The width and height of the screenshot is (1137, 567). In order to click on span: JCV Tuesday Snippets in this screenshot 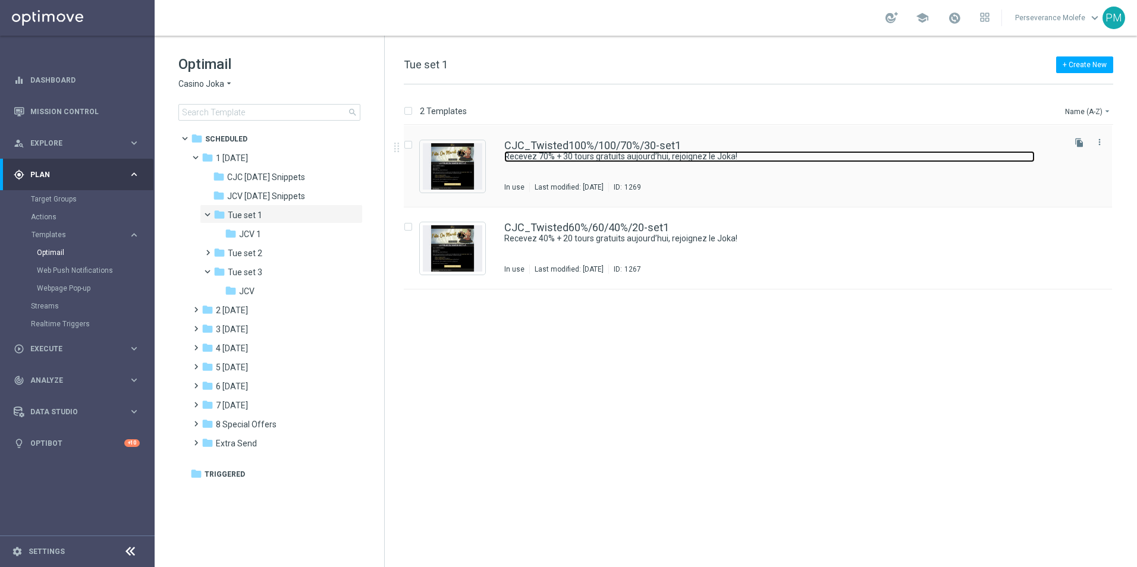, I will do `click(266, 196)`.